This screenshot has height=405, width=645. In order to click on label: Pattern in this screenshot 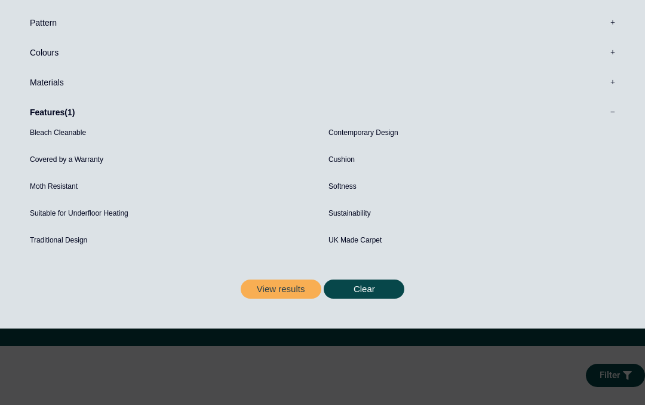, I will do `click(322, 23)`.